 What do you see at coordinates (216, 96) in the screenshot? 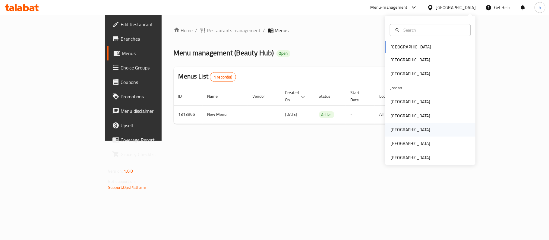
I see `span: Name` at bounding box center [216, 96].